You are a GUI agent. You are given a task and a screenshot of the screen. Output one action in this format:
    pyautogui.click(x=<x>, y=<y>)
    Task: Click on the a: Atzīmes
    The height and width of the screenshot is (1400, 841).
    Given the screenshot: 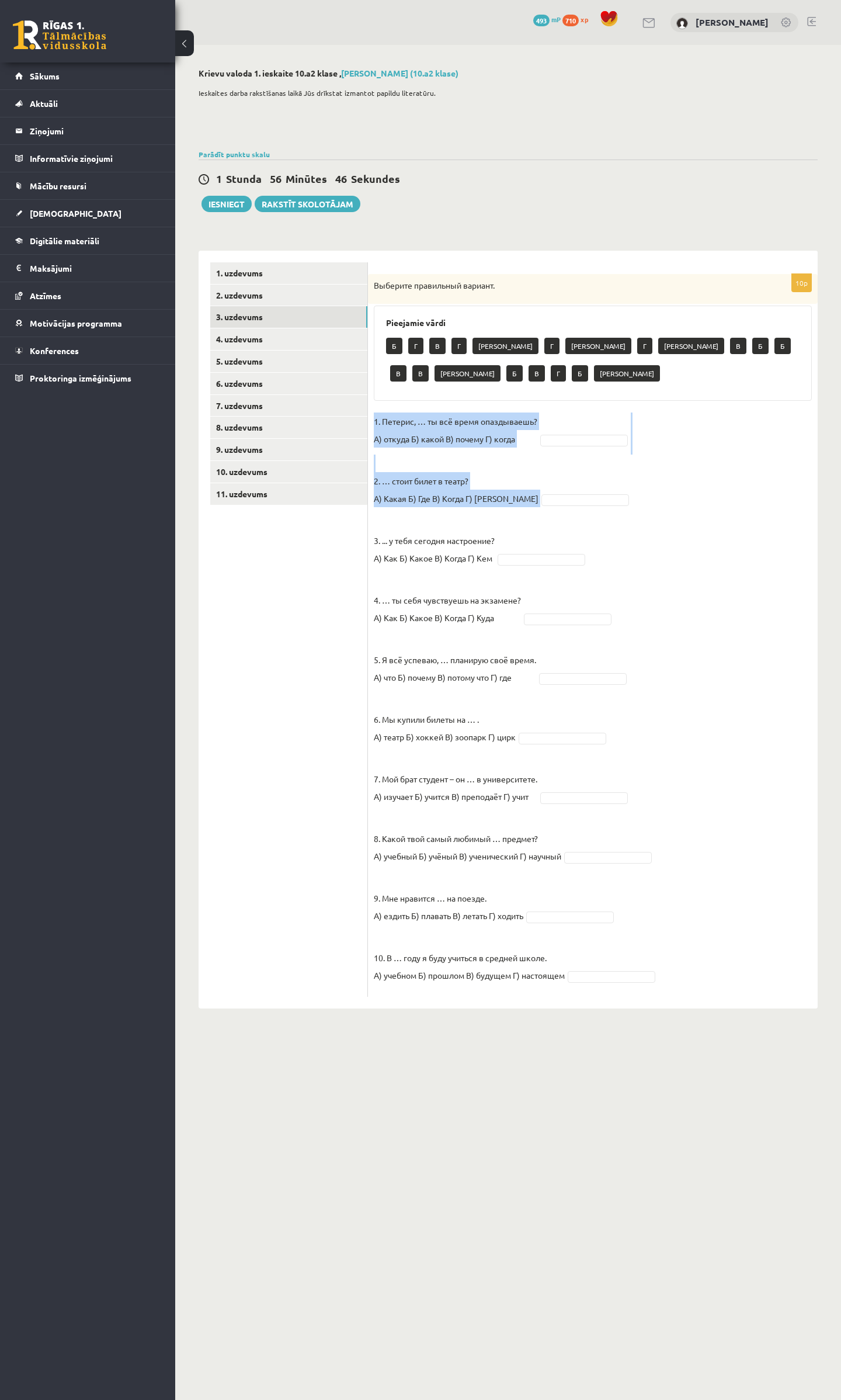 What is the action you would take?
    pyautogui.click(x=87, y=295)
    